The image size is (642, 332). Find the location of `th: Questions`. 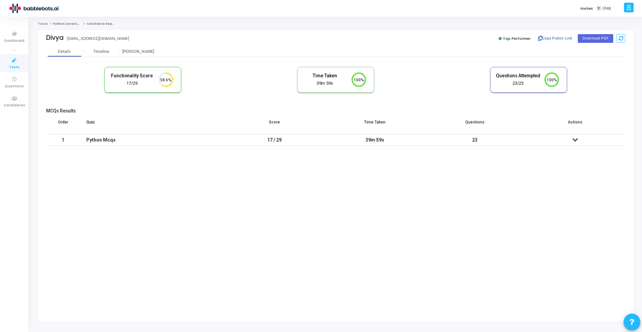

th: Questions is located at coordinates (475, 125).